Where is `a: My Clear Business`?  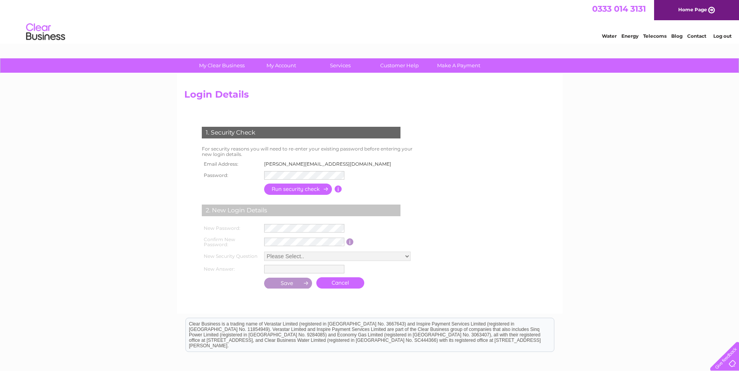 a: My Clear Business is located at coordinates (222, 65).